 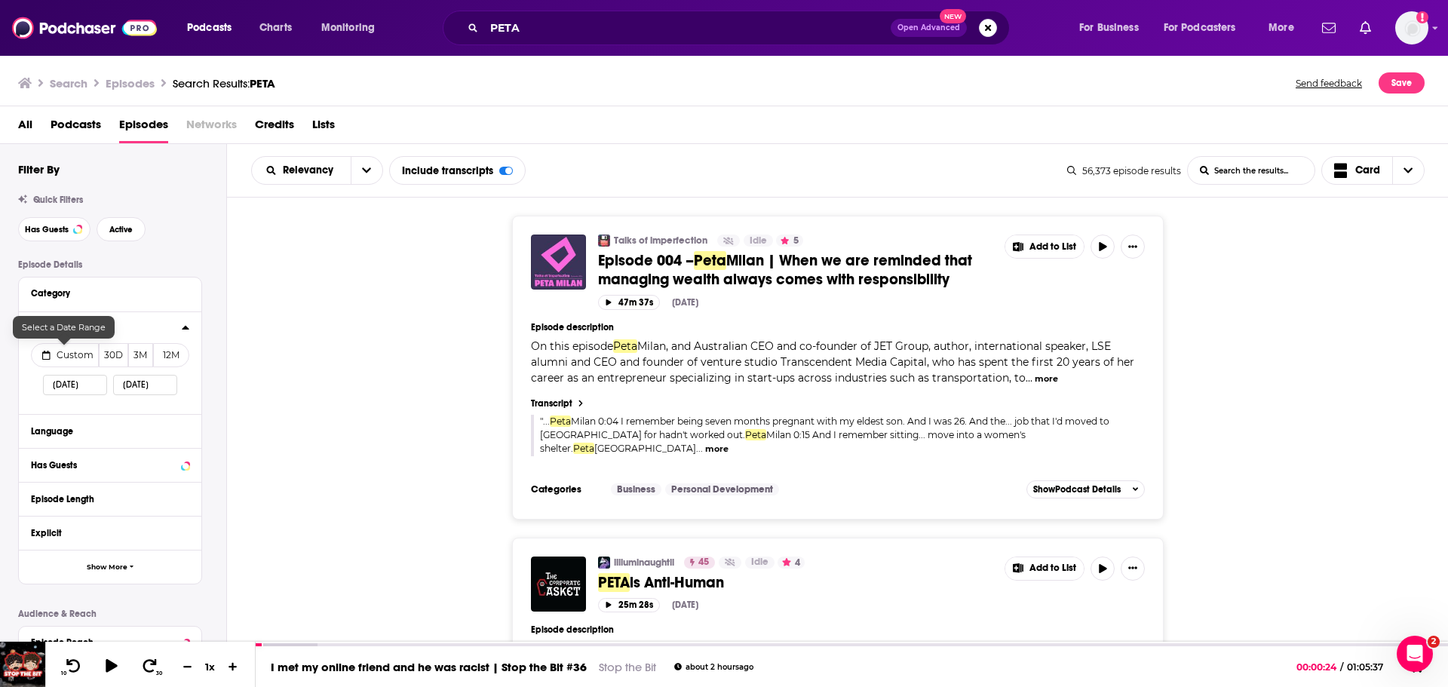 What do you see at coordinates (565, 489) in the screenshot?
I see `h3: Categories` at bounding box center [565, 489].